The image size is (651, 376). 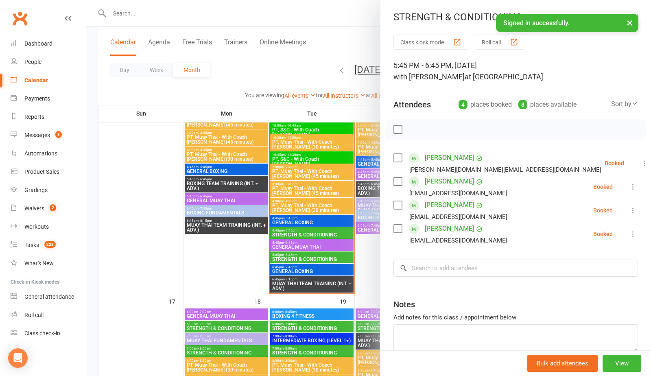 I want to click on a: Dashboard, so click(x=48, y=44).